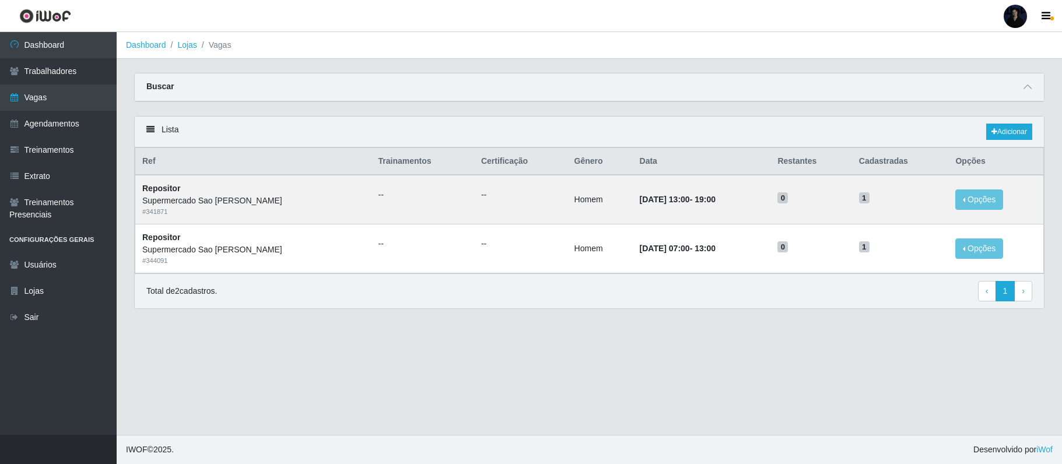 This screenshot has width=1062, height=464. I want to click on a: Dashboard, so click(146, 45).